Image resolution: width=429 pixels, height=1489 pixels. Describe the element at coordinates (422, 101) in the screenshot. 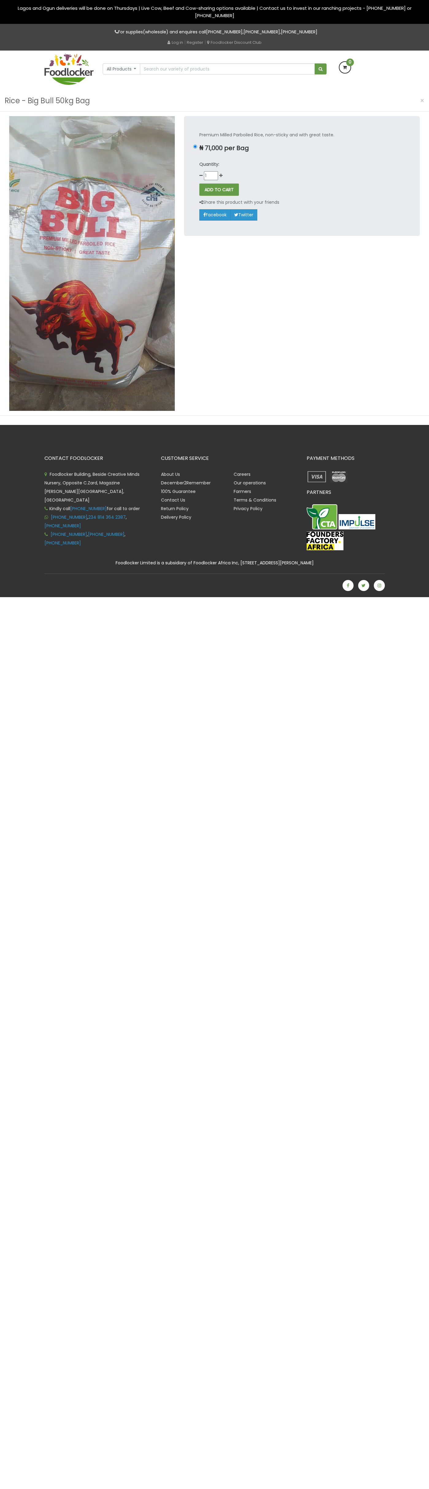

I see `button: Close` at that location.